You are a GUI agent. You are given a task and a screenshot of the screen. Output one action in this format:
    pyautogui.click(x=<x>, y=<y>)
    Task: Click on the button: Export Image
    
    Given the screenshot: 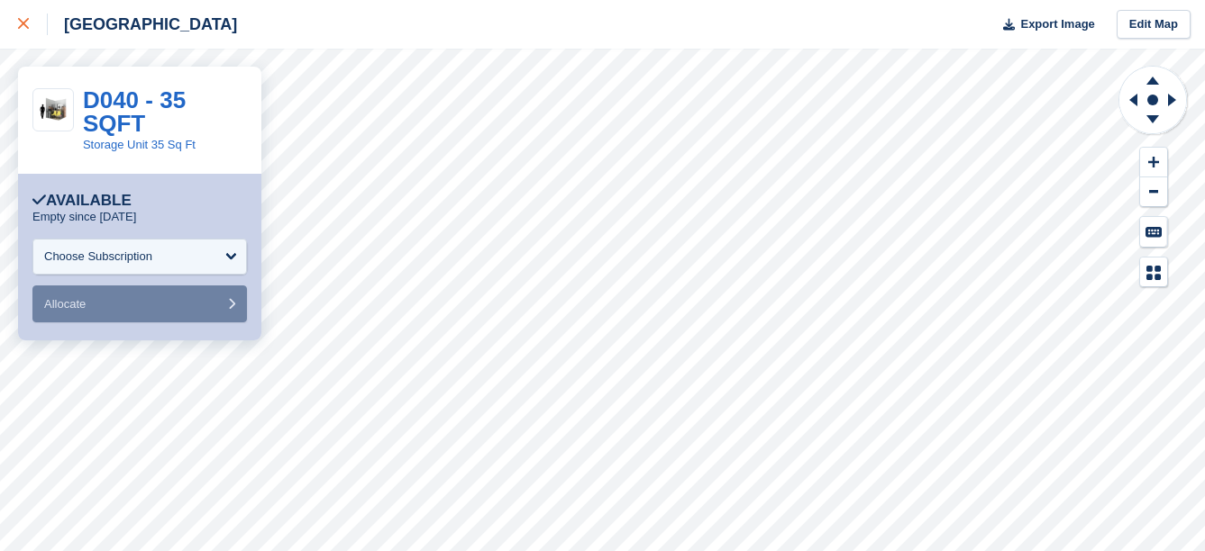 What is the action you would take?
    pyautogui.click(x=1043, y=24)
    